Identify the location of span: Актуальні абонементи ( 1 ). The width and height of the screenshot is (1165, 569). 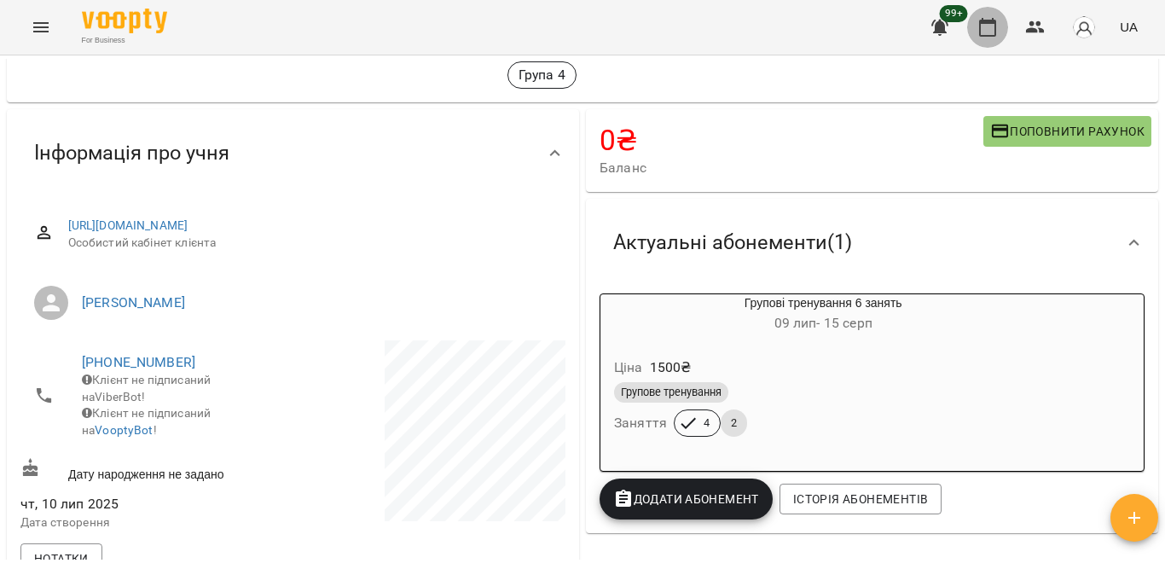
(733, 242).